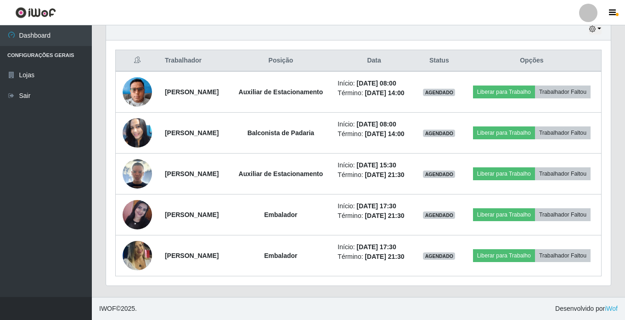 The width and height of the screenshot is (625, 320). I want to click on img: 1733239406405.jpeg, so click(137, 255).